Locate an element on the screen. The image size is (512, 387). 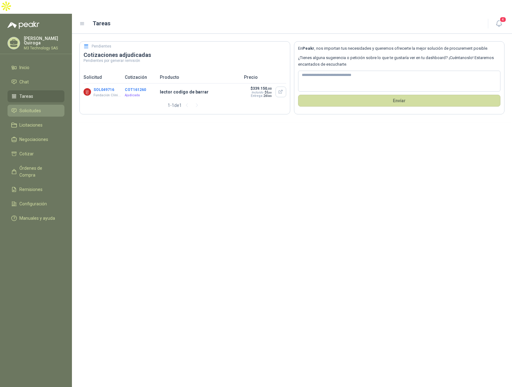
a: Solicitudes is located at coordinates (36, 111).